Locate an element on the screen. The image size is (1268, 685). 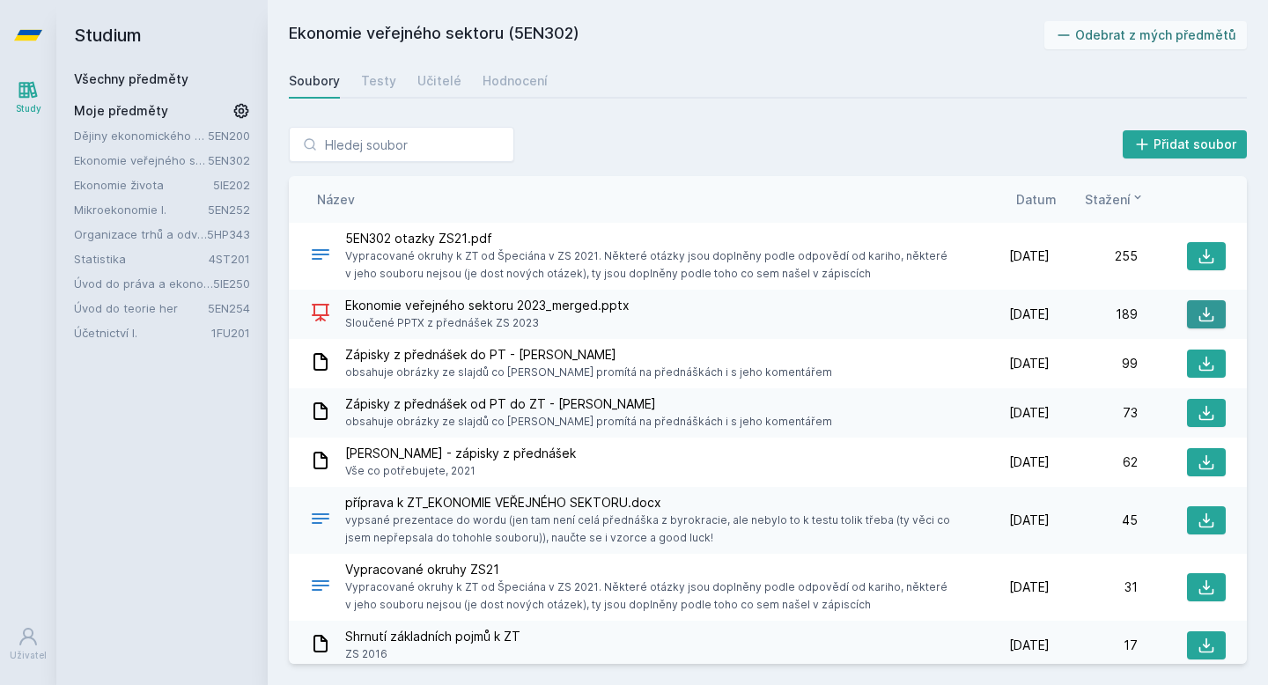
span: ZS 2016 is located at coordinates (432, 654).